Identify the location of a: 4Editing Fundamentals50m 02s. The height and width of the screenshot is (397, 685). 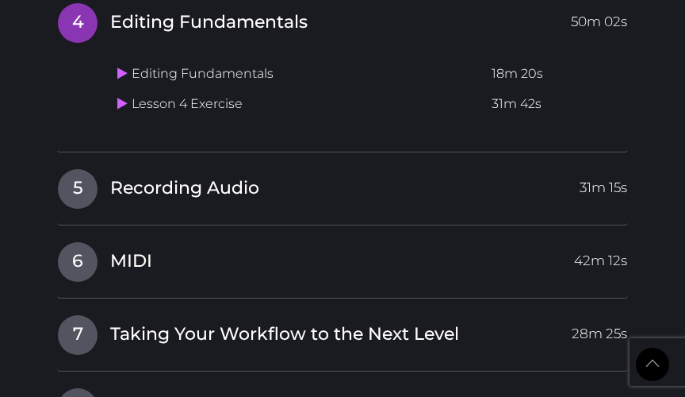
(343, 19).